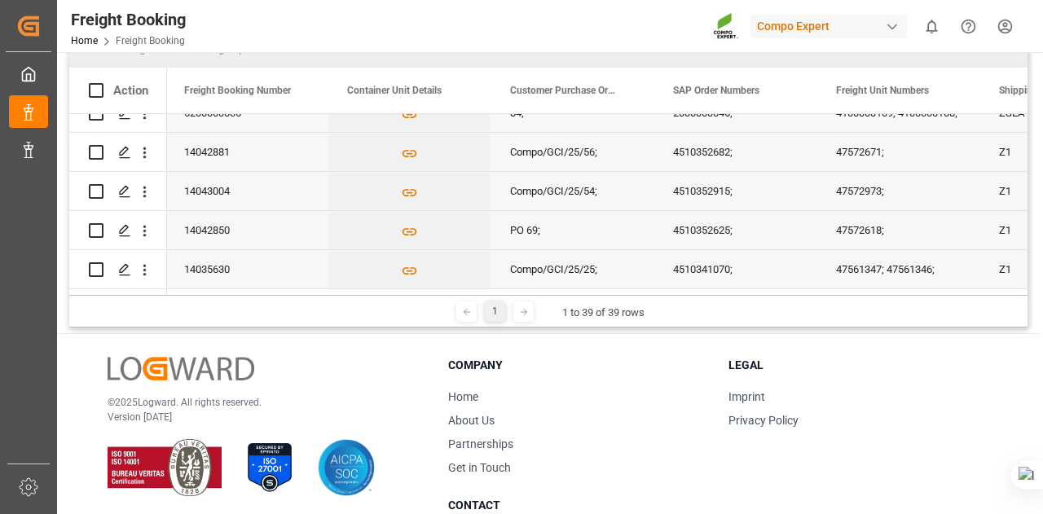  I want to click on h3: Company, so click(578, 365).